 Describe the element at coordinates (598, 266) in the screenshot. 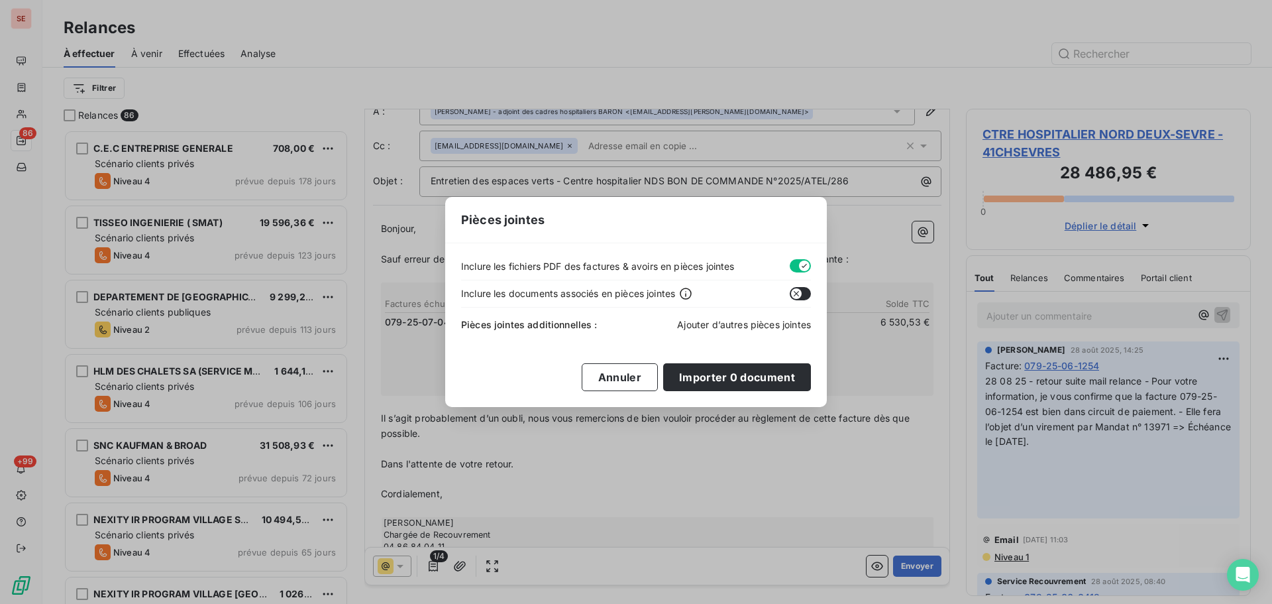

I see `span: Inclure les fichiers PDF des factures & avoirs en pièces jointes` at that location.